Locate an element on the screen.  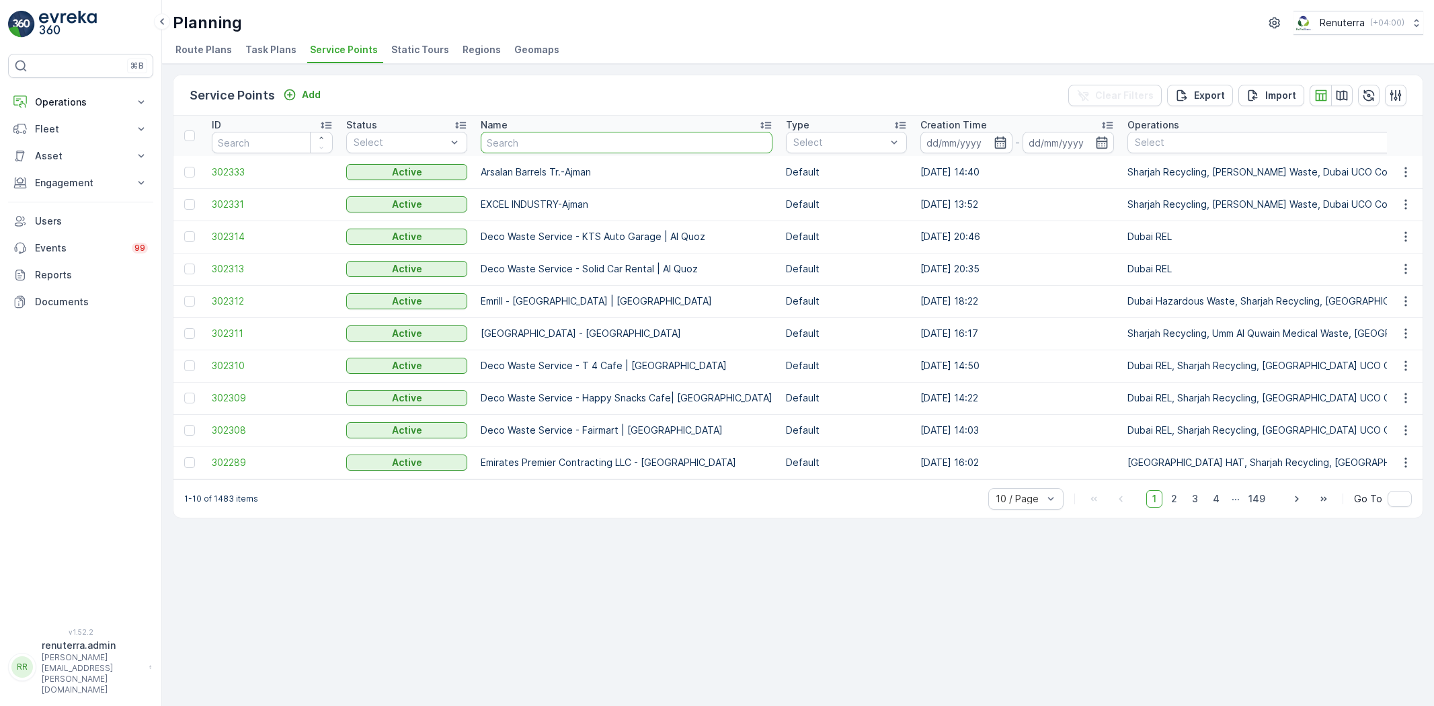
a: Users is located at coordinates (81, 221).